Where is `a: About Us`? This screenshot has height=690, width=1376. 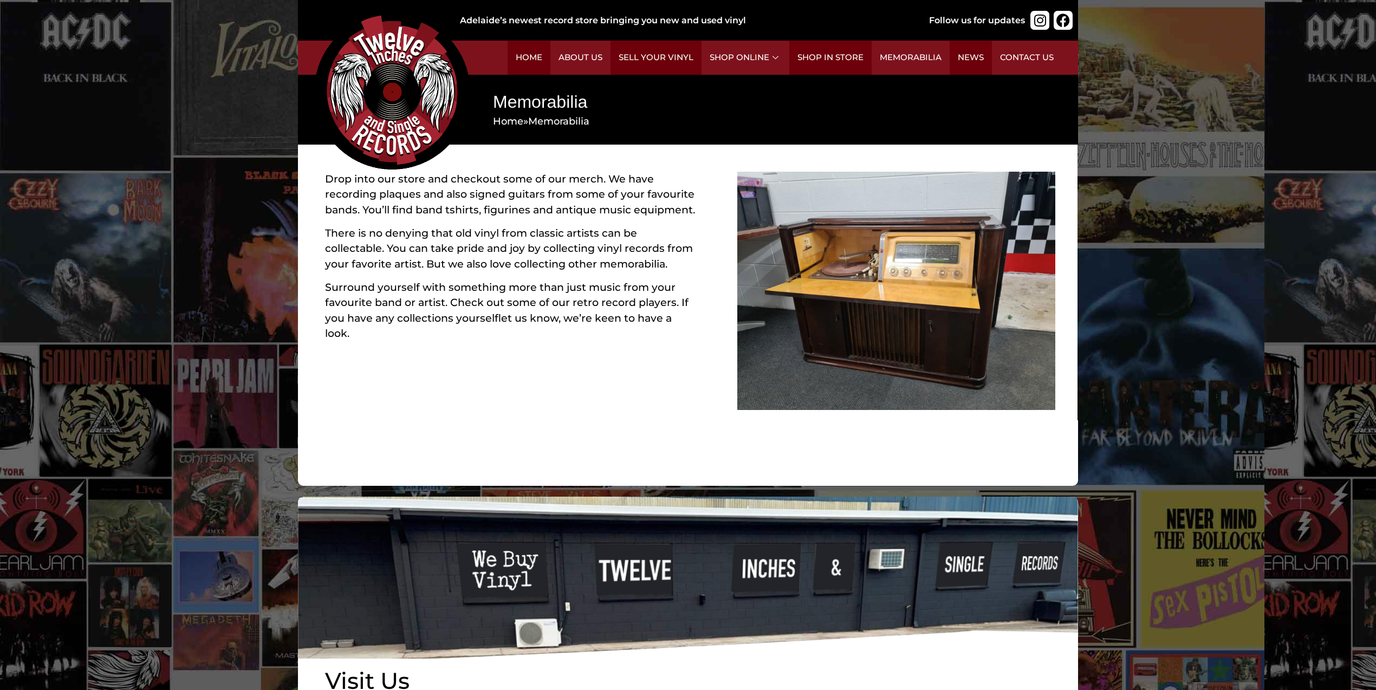
a: About Us is located at coordinates (580, 57).